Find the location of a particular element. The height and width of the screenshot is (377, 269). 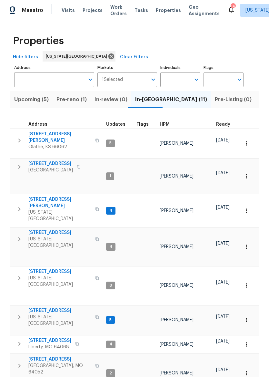

label: Markets is located at coordinates (127, 68).